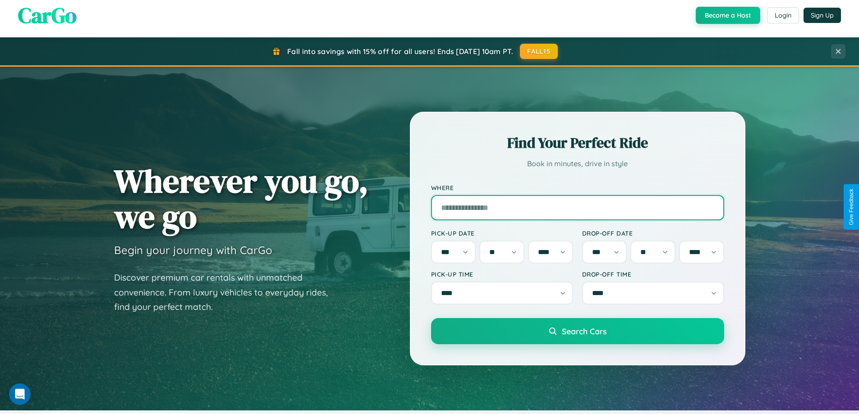  I want to click on button: Search Cars, so click(577, 331).